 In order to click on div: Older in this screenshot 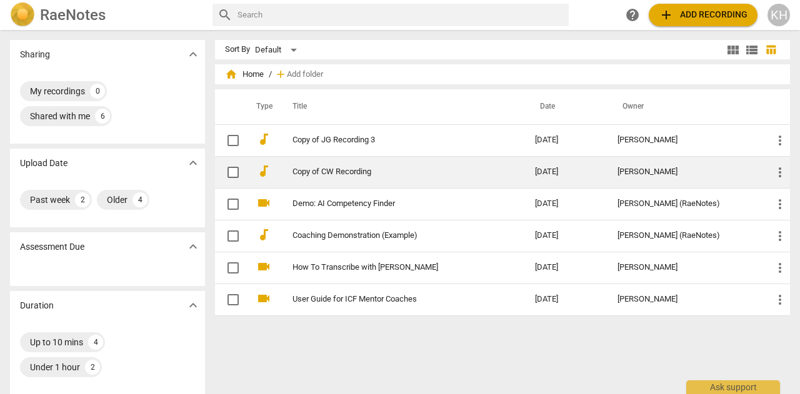, I will do `click(117, 200)`.